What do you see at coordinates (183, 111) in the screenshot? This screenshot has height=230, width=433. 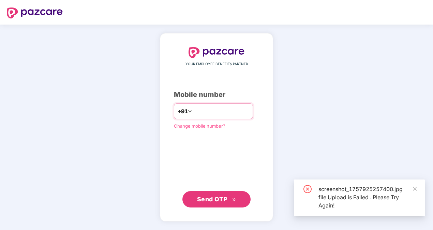 I see `span: +91` at bounding box center [183, 111].